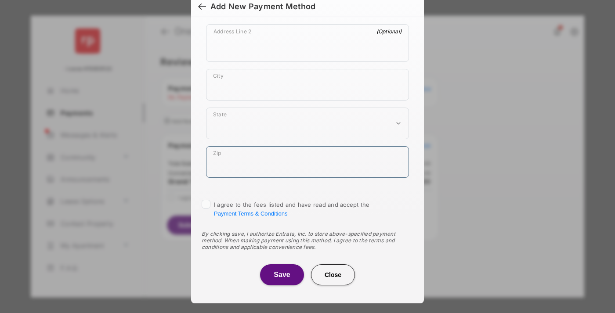 Image resolution: width=615 pixels, height=313 pixels. Describe the element at coordinates (307, 43) in the screenshot. I see `div: payment_method_screening[postal_addresses][addressLine2]` at that location.